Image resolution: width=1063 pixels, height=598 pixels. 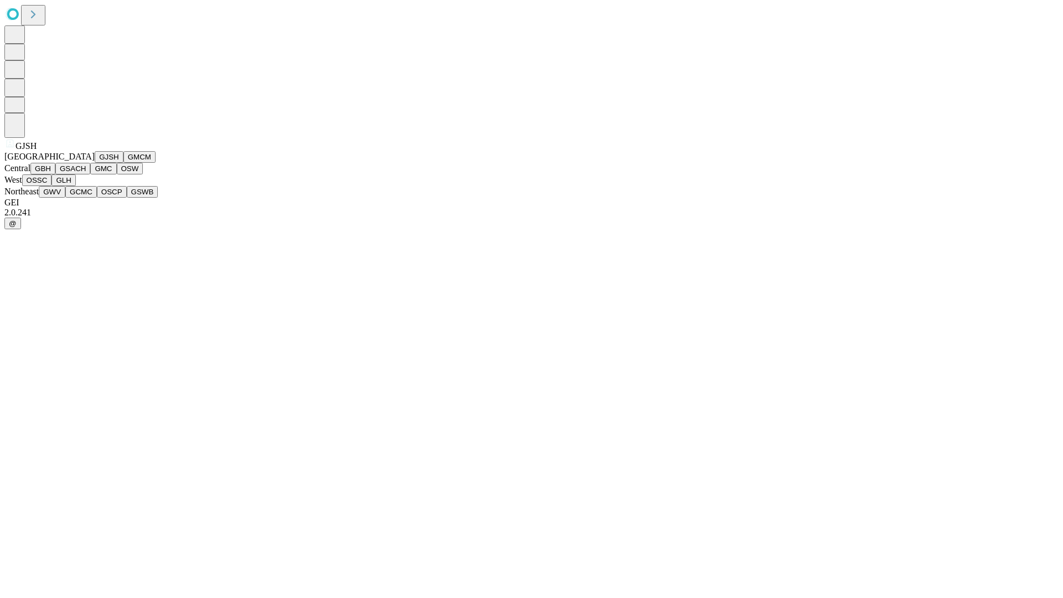 I want to click on button: GBH, so click(x=43, y=168).